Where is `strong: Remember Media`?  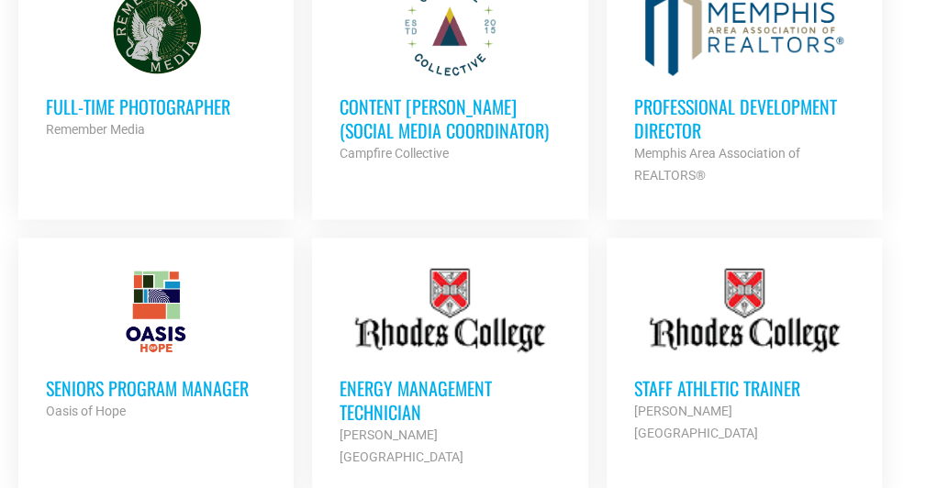
strong: Remember Media is located at coordinates (95, 129).